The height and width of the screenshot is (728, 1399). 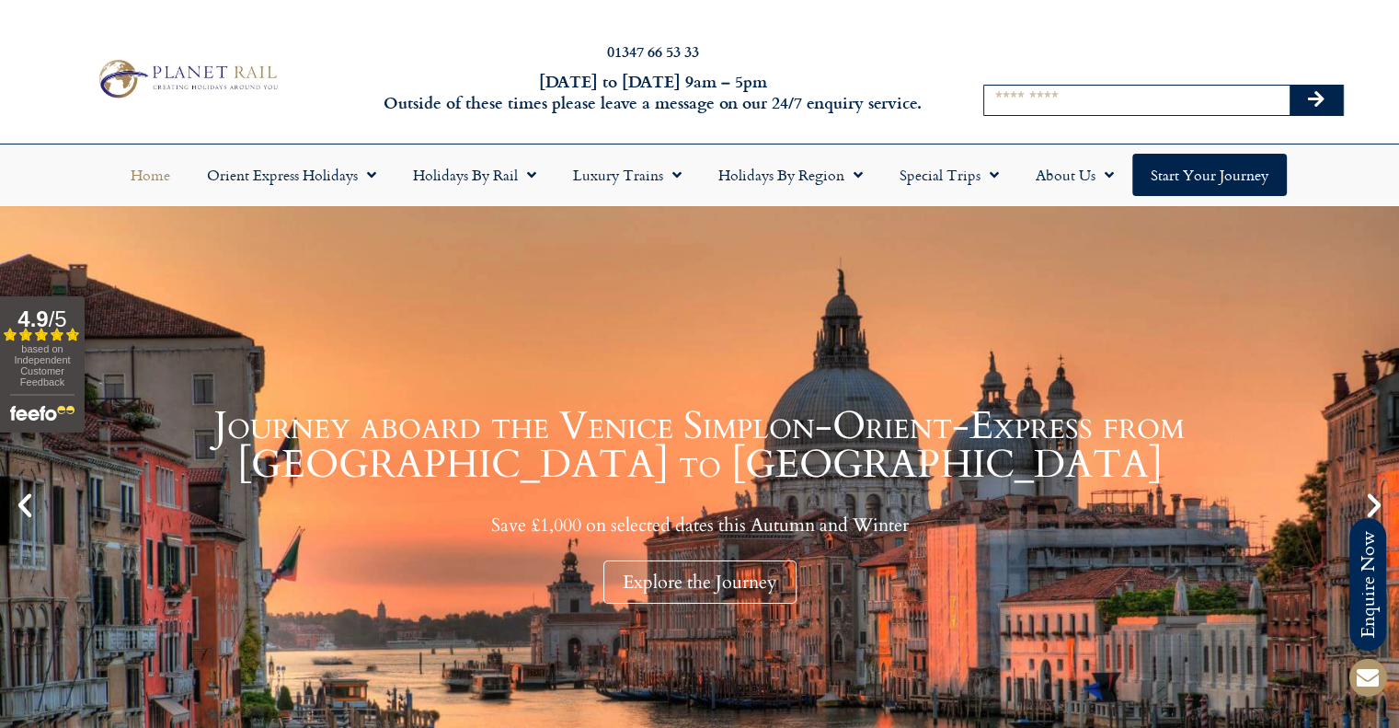 What do you see at coordinates (150, 175) in the screenshot?
I see `a: Home` at bounding box center [150, 175].